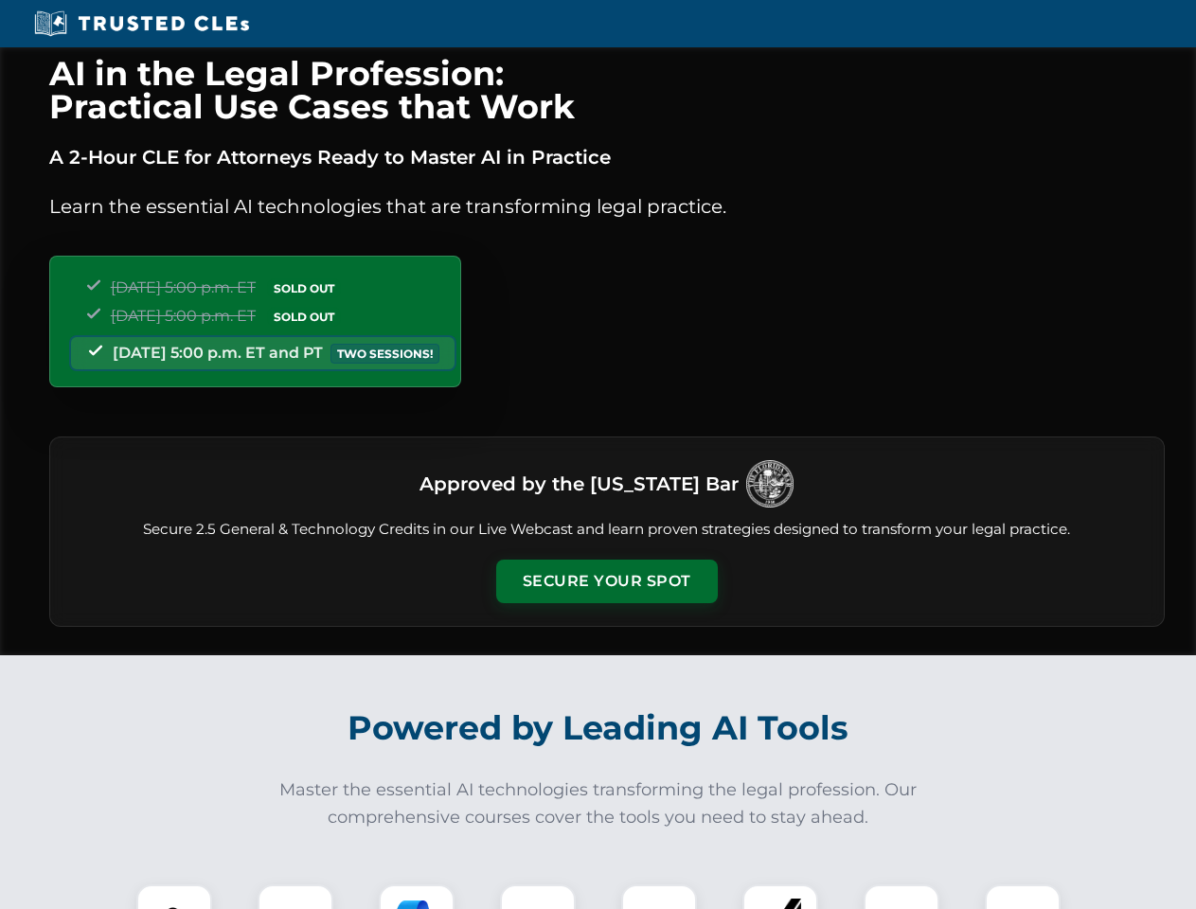 The width and height of the screenshot is (1196, 909). I want to click on h1: AI in the Legal Profession: Practical Use Cases that Work, so click(607, 90).